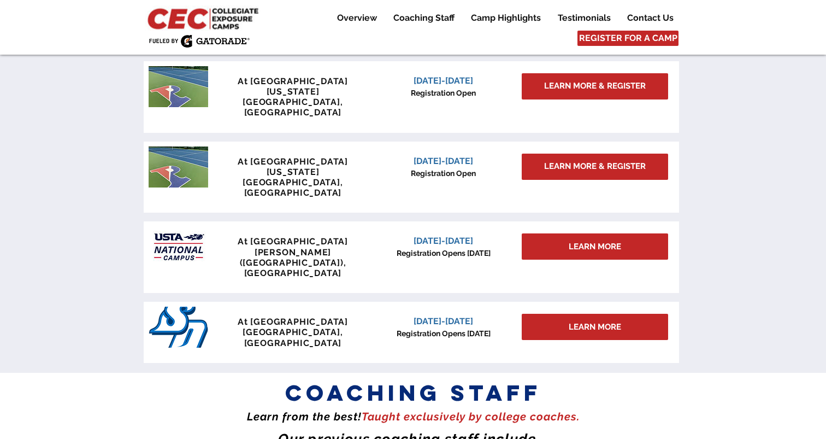 The image size is (826, 439). What do you see at coordinates (178, 327) in the screenshot?
I see `img: San_Diego_Toreros_logo.png` at bounding box center [178, 327].